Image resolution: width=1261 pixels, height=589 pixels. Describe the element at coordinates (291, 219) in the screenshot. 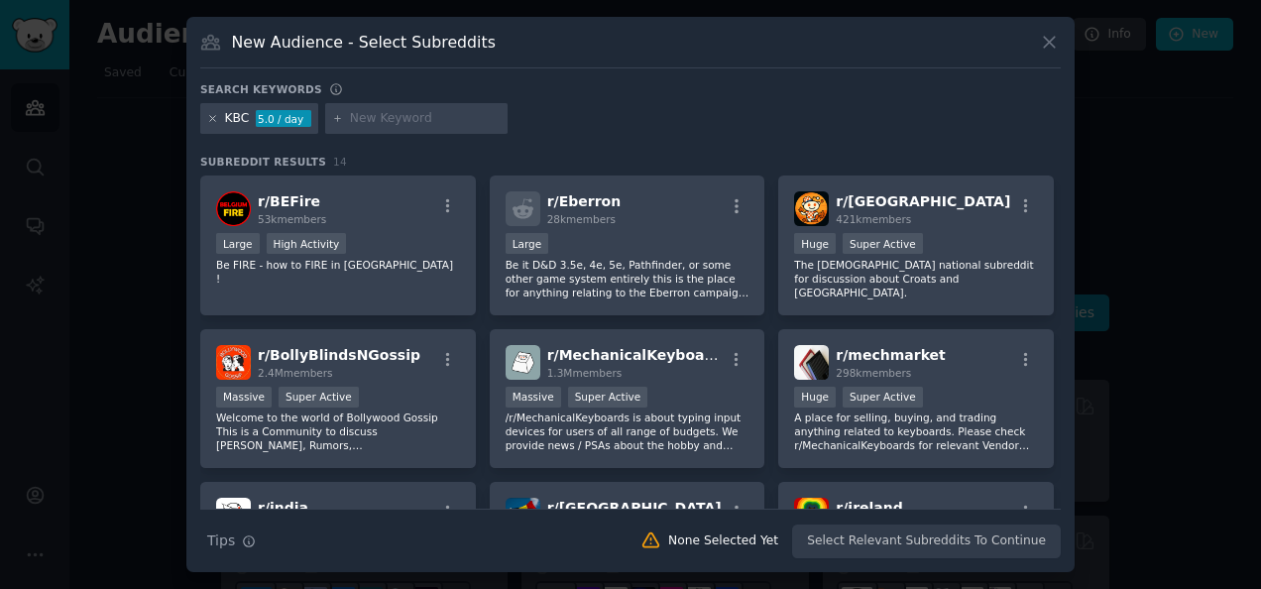

I see `span: 53k members` at that location.